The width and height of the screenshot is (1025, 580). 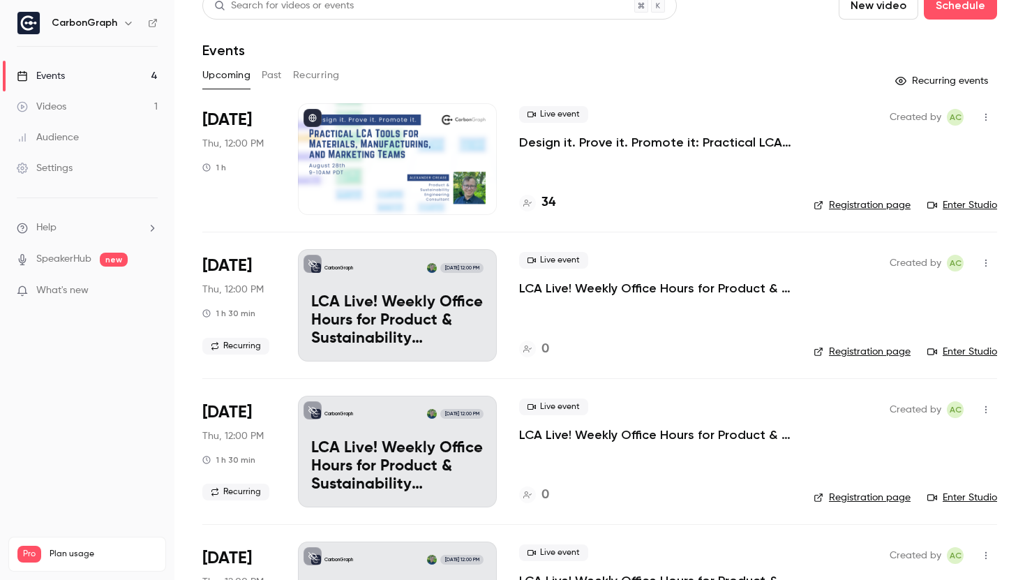 I want to click on li: help-dropdown-opener, so click(x=87, y=227).